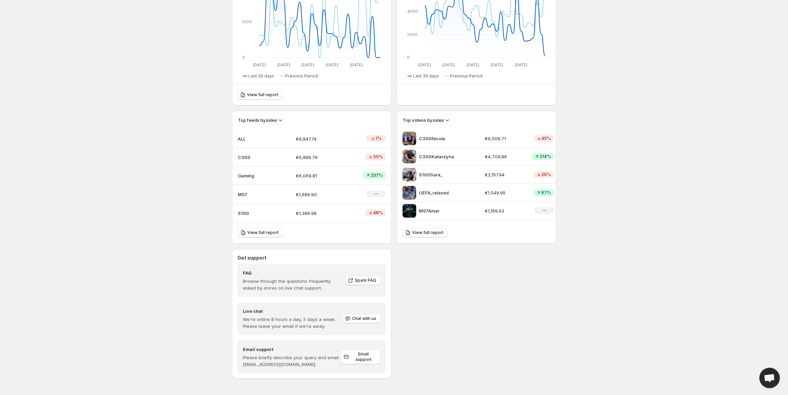 Image resolution: width=788 pixels, height=395 pixels. I want to click on img: M57Amar, so click(410, 211).